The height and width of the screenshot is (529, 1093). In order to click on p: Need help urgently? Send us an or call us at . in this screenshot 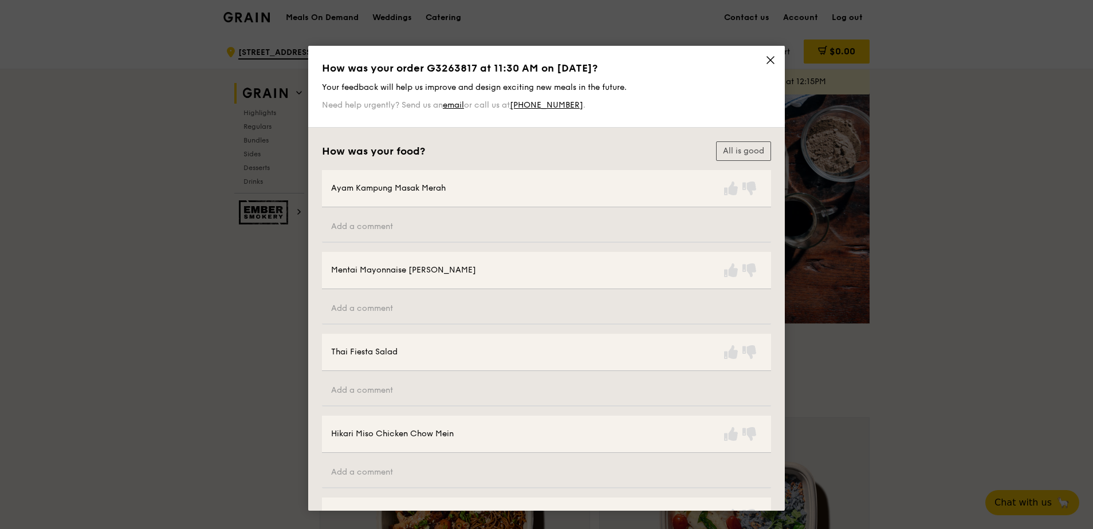, I will do `click(546, 105)`.